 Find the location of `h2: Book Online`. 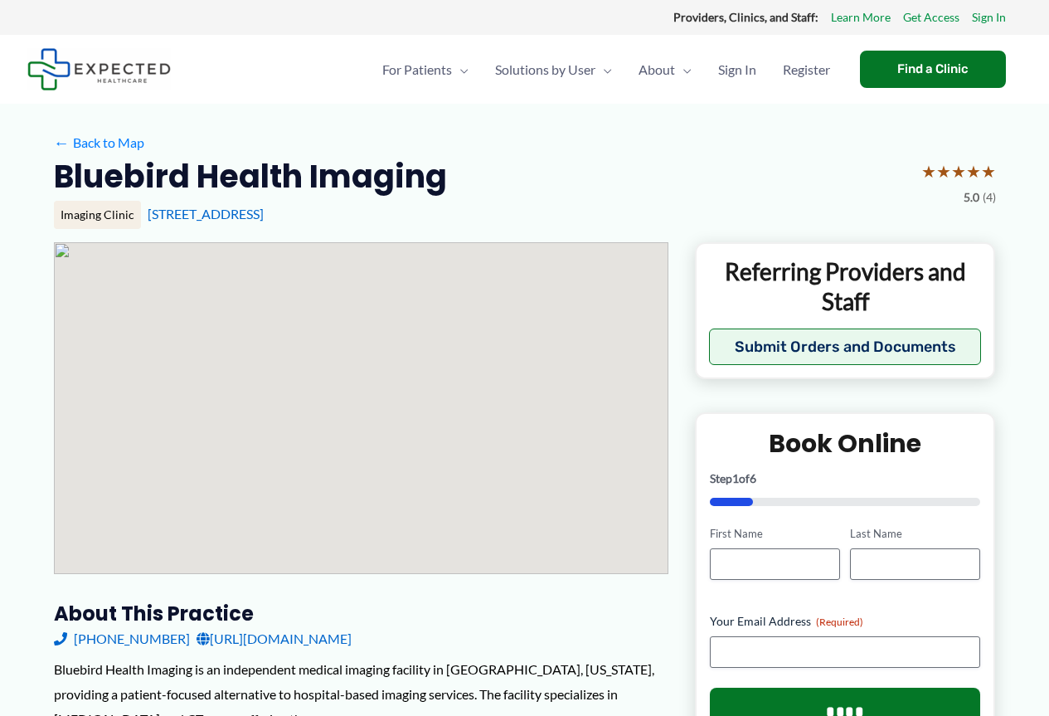

h2: Book Online is located at coordinates (845, 443).